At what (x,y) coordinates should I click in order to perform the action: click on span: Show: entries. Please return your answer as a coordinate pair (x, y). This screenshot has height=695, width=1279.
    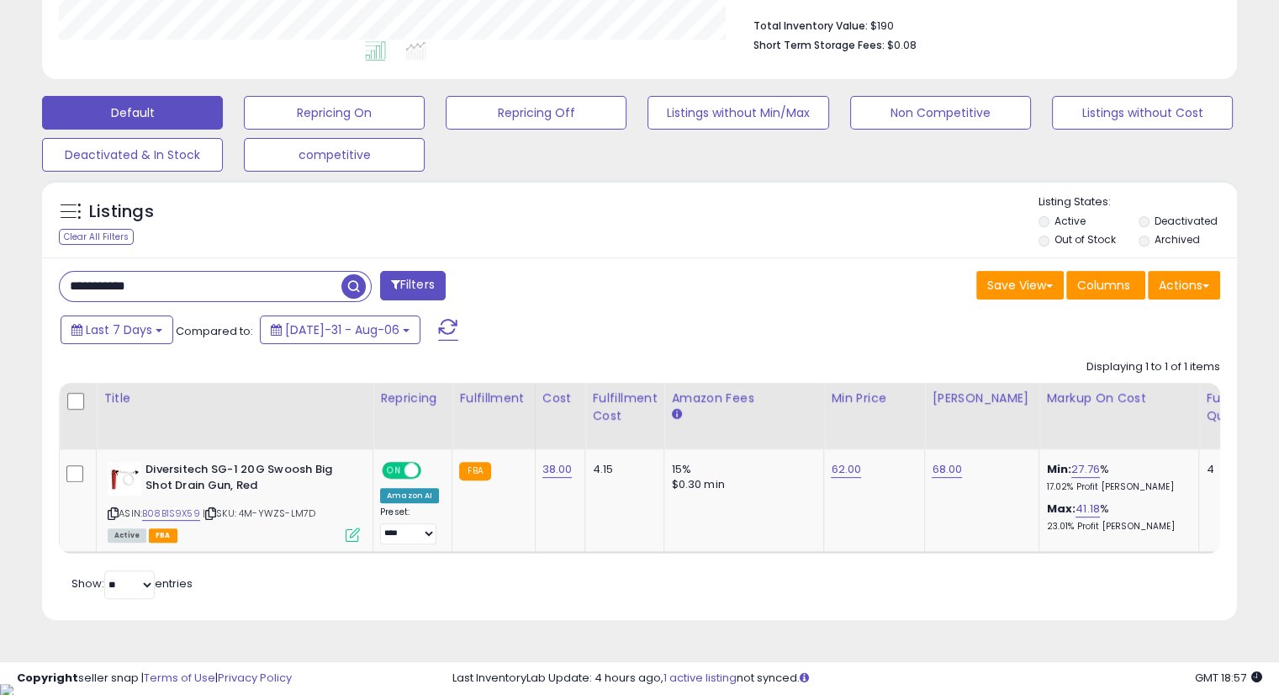
    Looking at the image, I should click on (132, 583).